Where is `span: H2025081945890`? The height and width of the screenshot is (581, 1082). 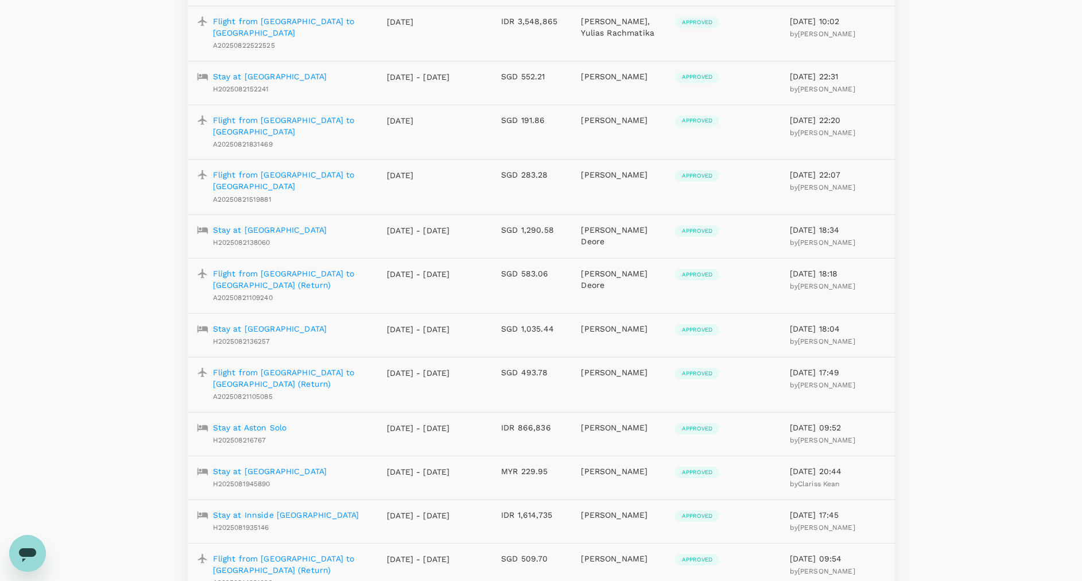 span: H2025081945890 is located at coordinates (242, 483).